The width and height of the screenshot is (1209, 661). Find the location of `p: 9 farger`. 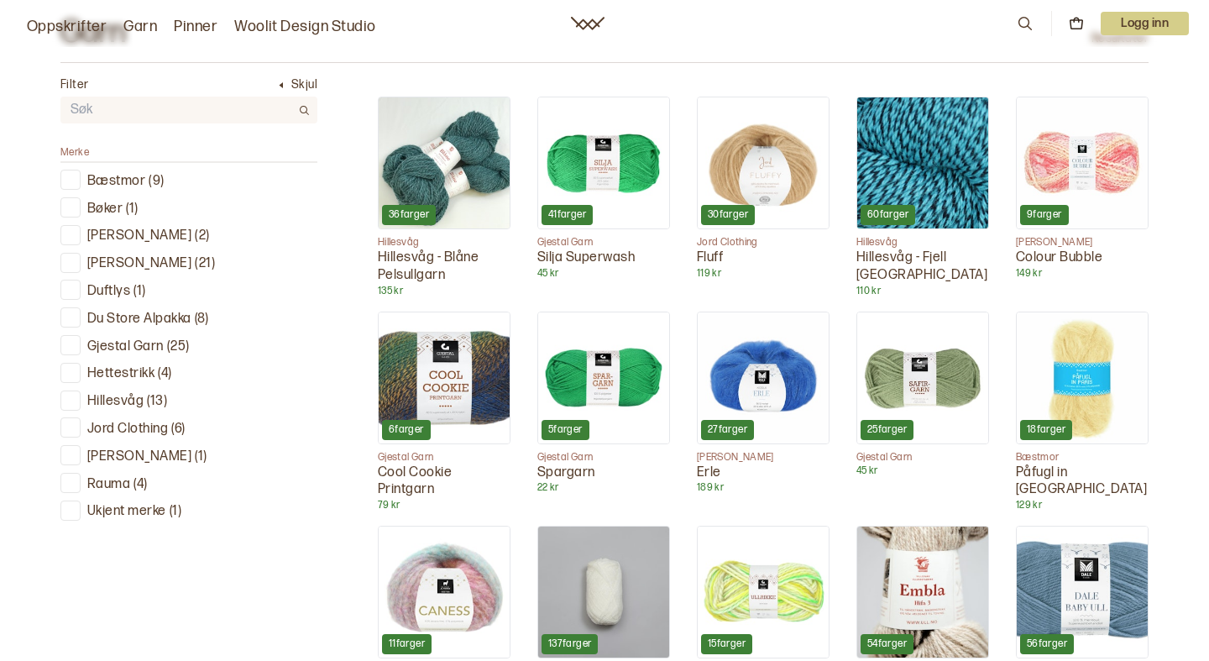

p: 9 farger is located at coordinates (1045, 215).